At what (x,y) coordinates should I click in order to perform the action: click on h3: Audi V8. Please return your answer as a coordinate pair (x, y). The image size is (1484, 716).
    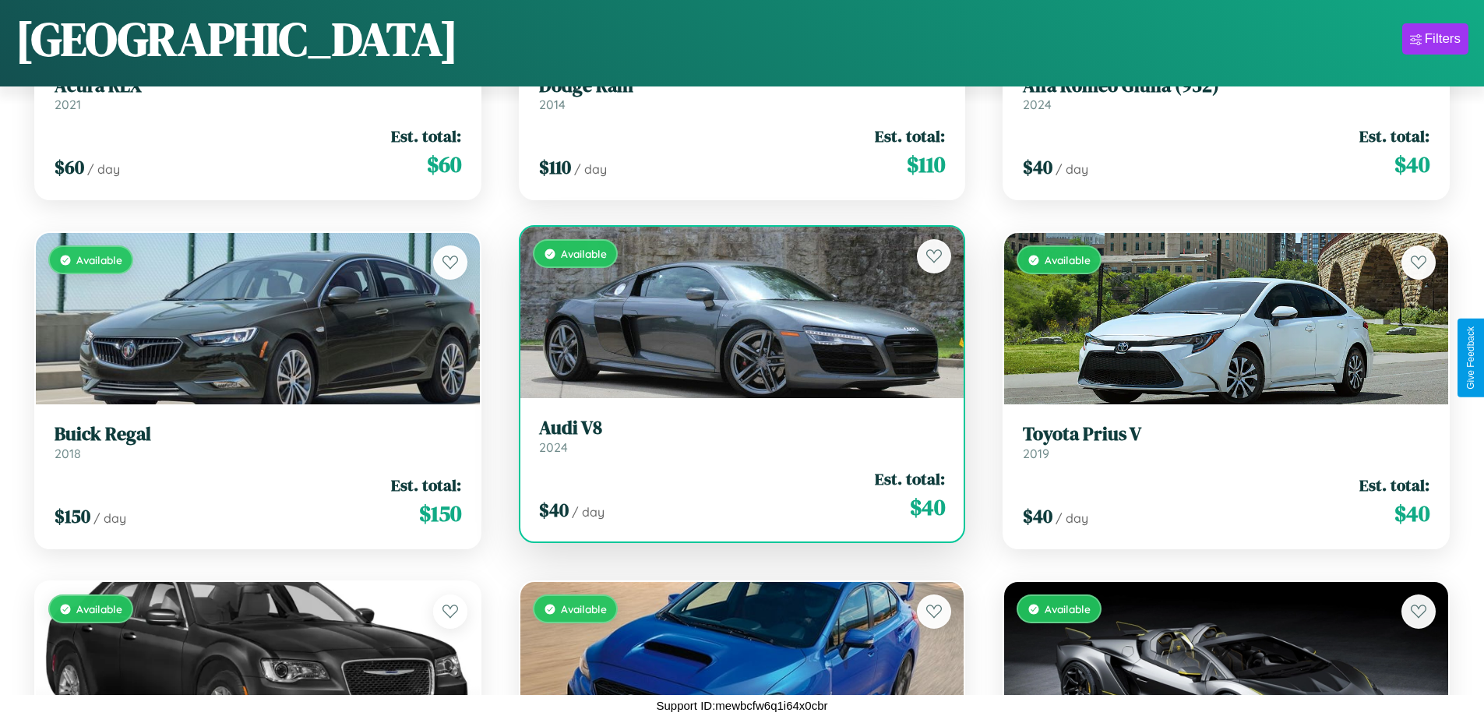
    Looking at the image, I should click on (742, 428).